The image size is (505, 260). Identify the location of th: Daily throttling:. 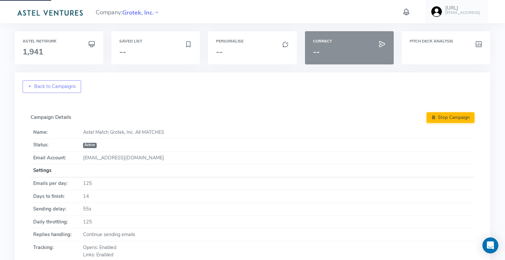
(55, 222).